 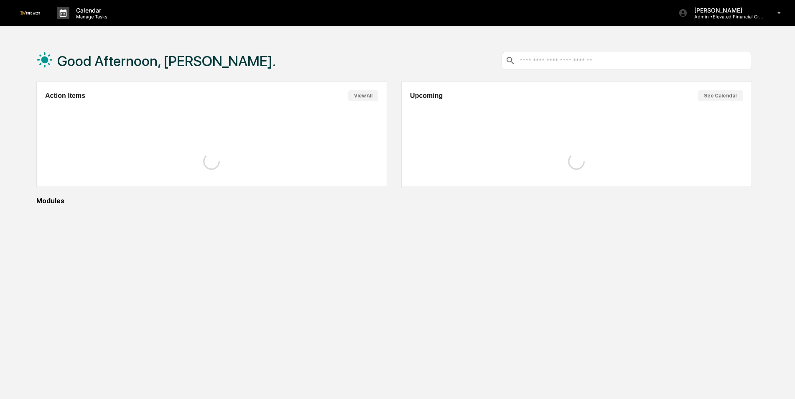 I want to click on button: View All, so click(x=363, y=96).